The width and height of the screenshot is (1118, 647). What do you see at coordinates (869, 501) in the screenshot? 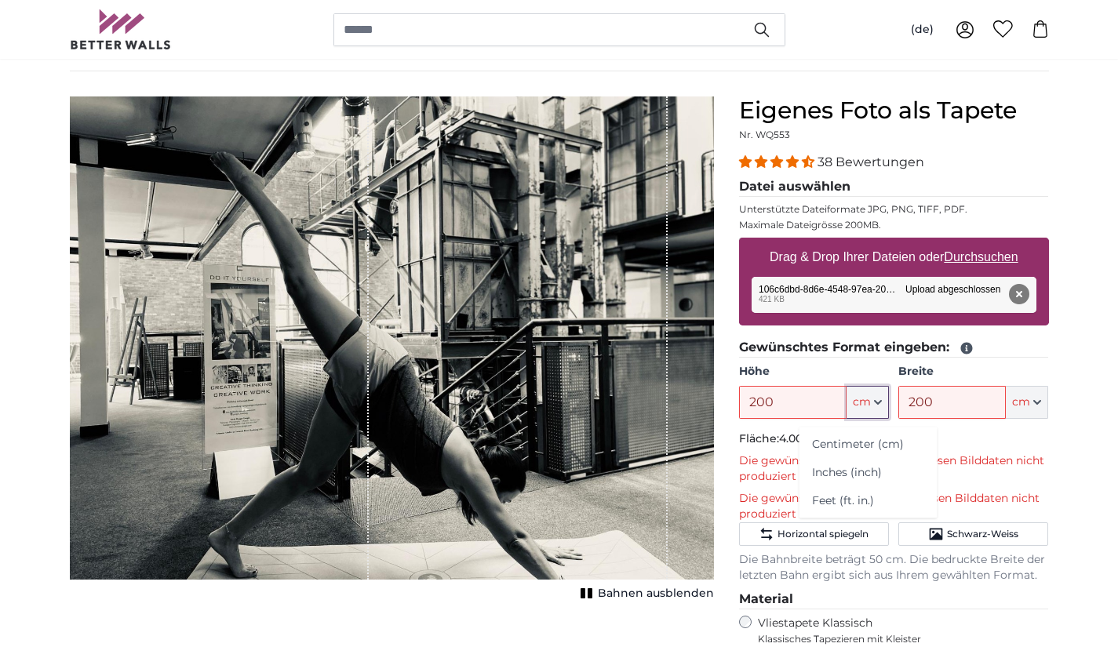
I see `a: Feet (ft. in.)` at bounding box center [869, 501].